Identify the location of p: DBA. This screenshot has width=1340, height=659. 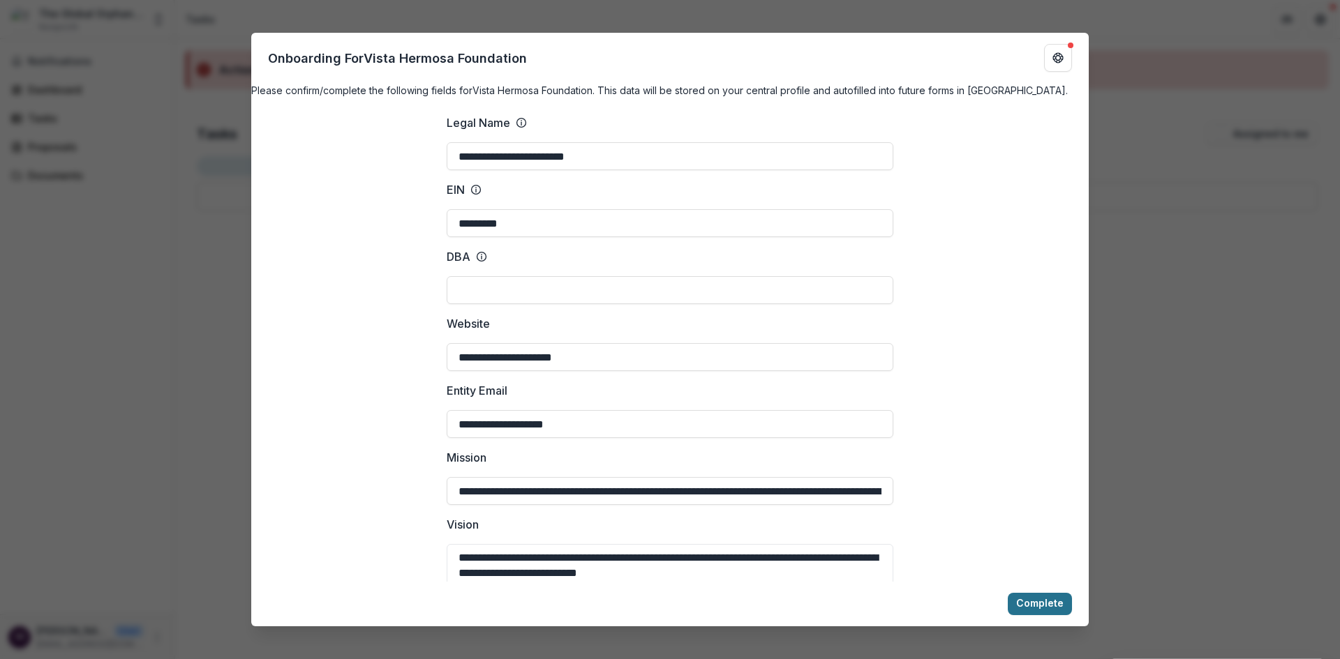
(458, 257).